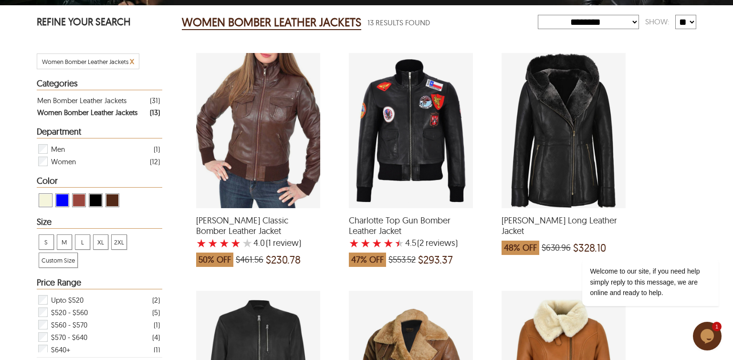  What do you see at coordinates (99, 284) in the screenshot?
I see `div: Heading Filter Women Bomber Leather Jackets by Price Range` at bounding box center [99, 284].